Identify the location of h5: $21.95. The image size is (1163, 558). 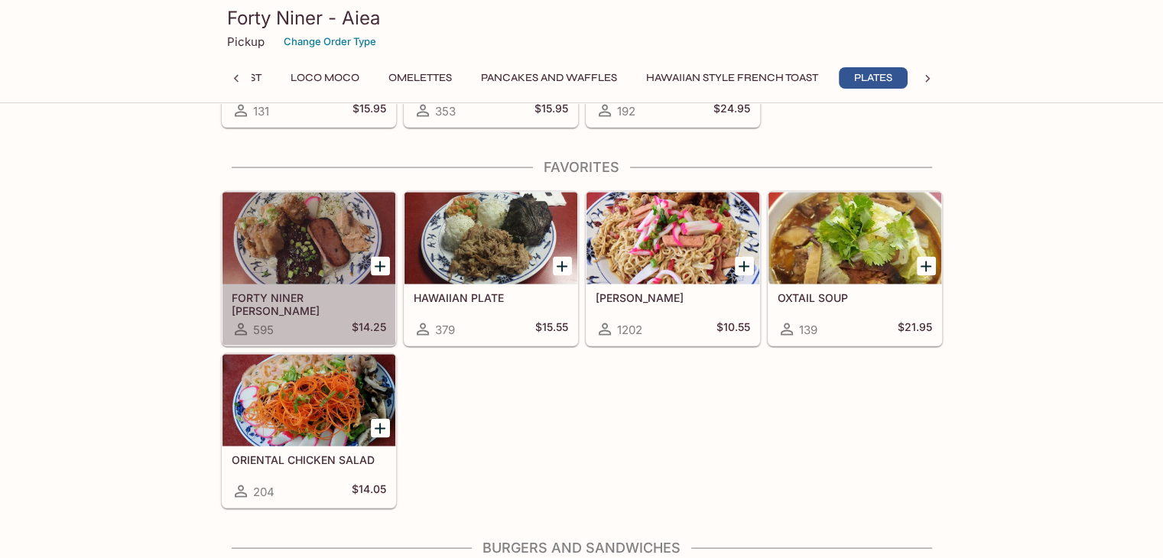
(914, 329).